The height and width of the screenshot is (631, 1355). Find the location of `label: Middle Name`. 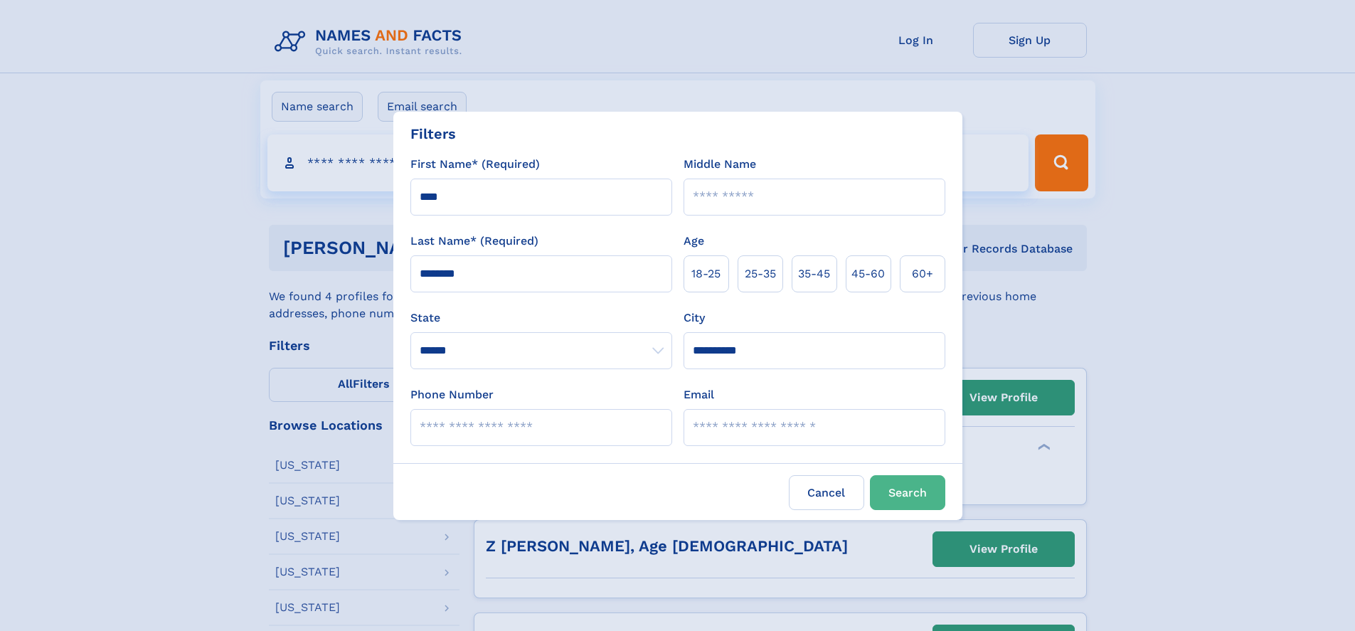

label: Middle Name is located at coordinates (720, 164).